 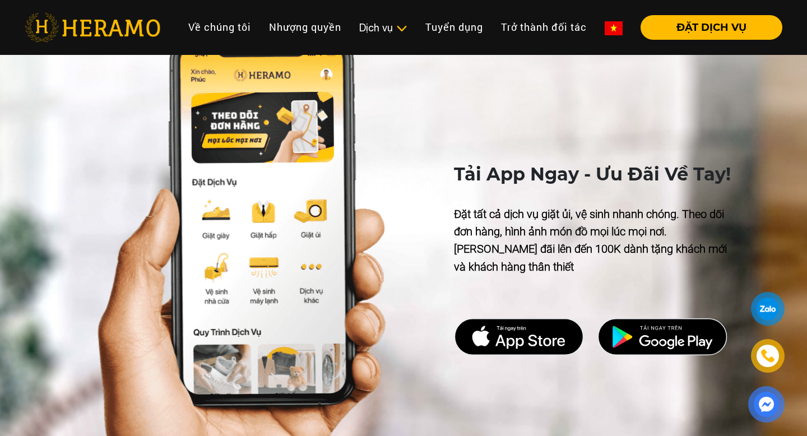 I want to click on img: subToggleIcon, so click(x=401, y=29).